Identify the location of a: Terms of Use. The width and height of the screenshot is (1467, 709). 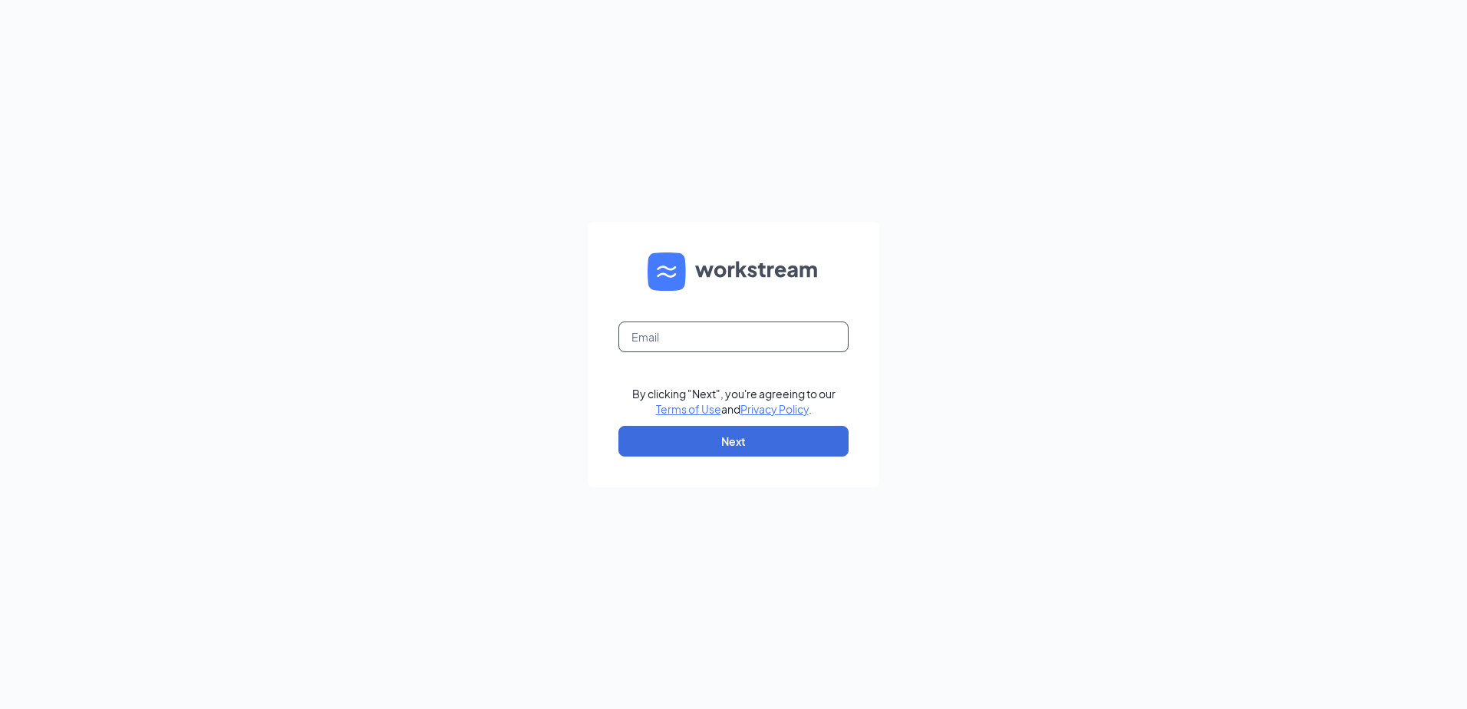
(688, 409).